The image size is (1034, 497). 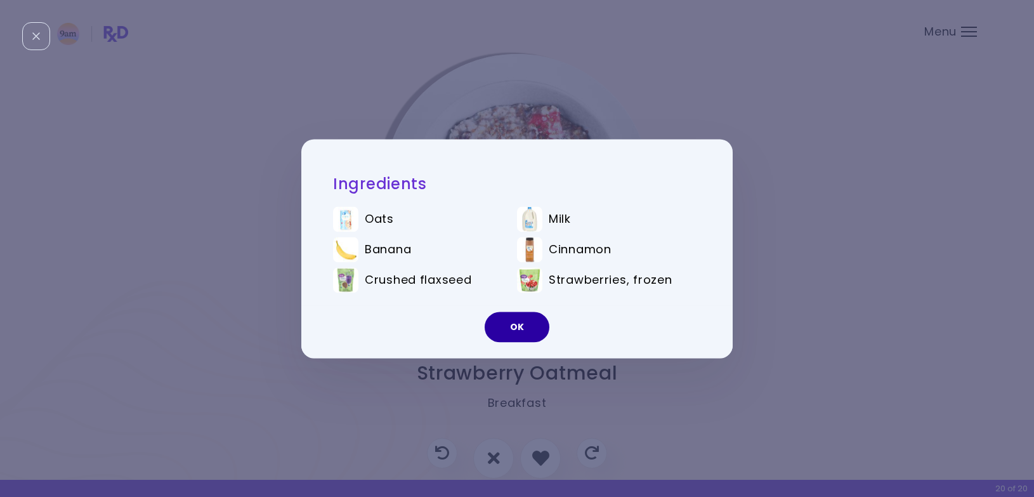 What do you see at coordinates (559, 219) in the screenshot?
I see `span: Milk` at bounding box center [559, 219].